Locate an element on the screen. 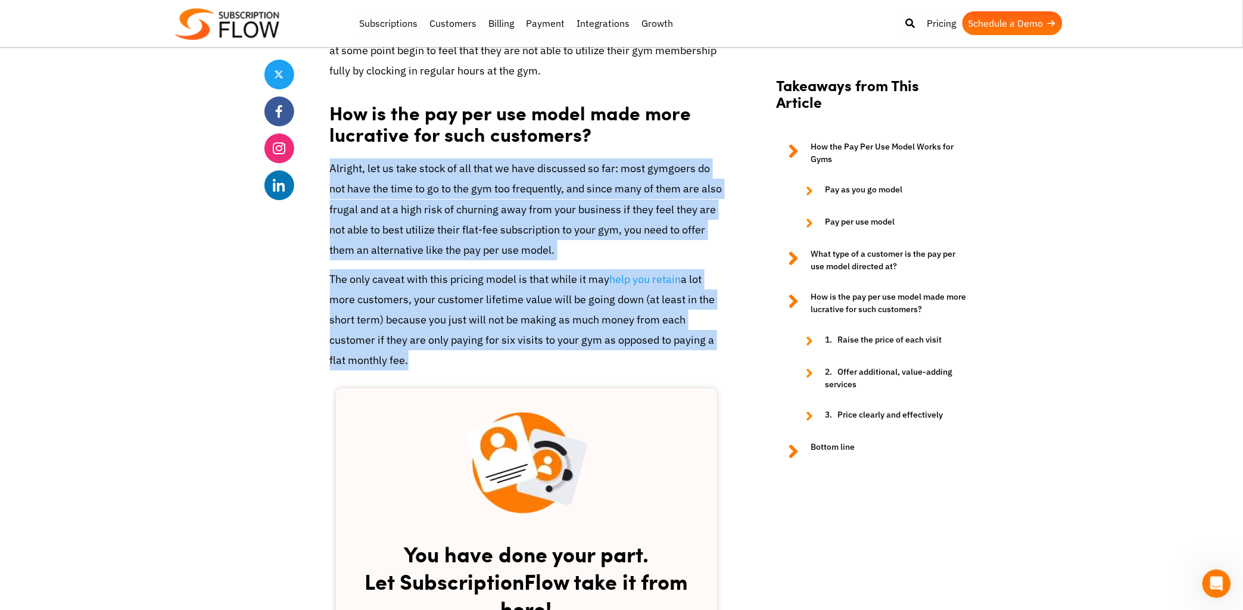  a: Schedule a Demo is located at coordinates (1012, 23).